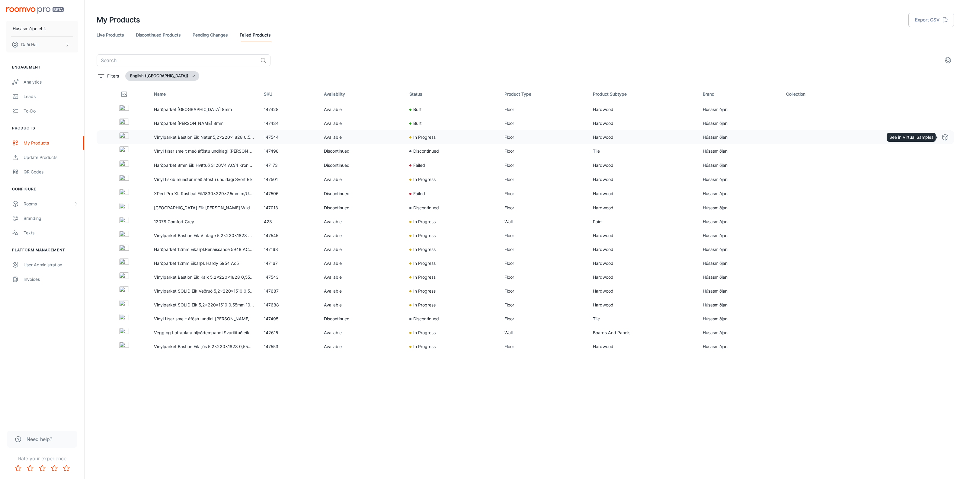 The height and width of the screenshot is (479, 966). I want to click on td: 147168, so click(289, 250).